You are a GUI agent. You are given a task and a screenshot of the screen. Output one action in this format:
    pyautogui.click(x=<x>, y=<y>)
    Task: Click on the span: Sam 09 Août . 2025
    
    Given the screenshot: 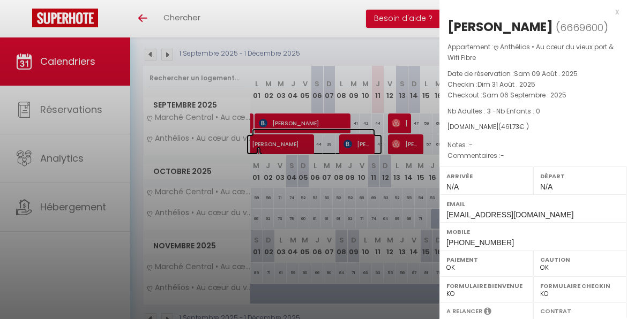 What is the action you would take?
    pyautogui.click(x=545, y=73)
    